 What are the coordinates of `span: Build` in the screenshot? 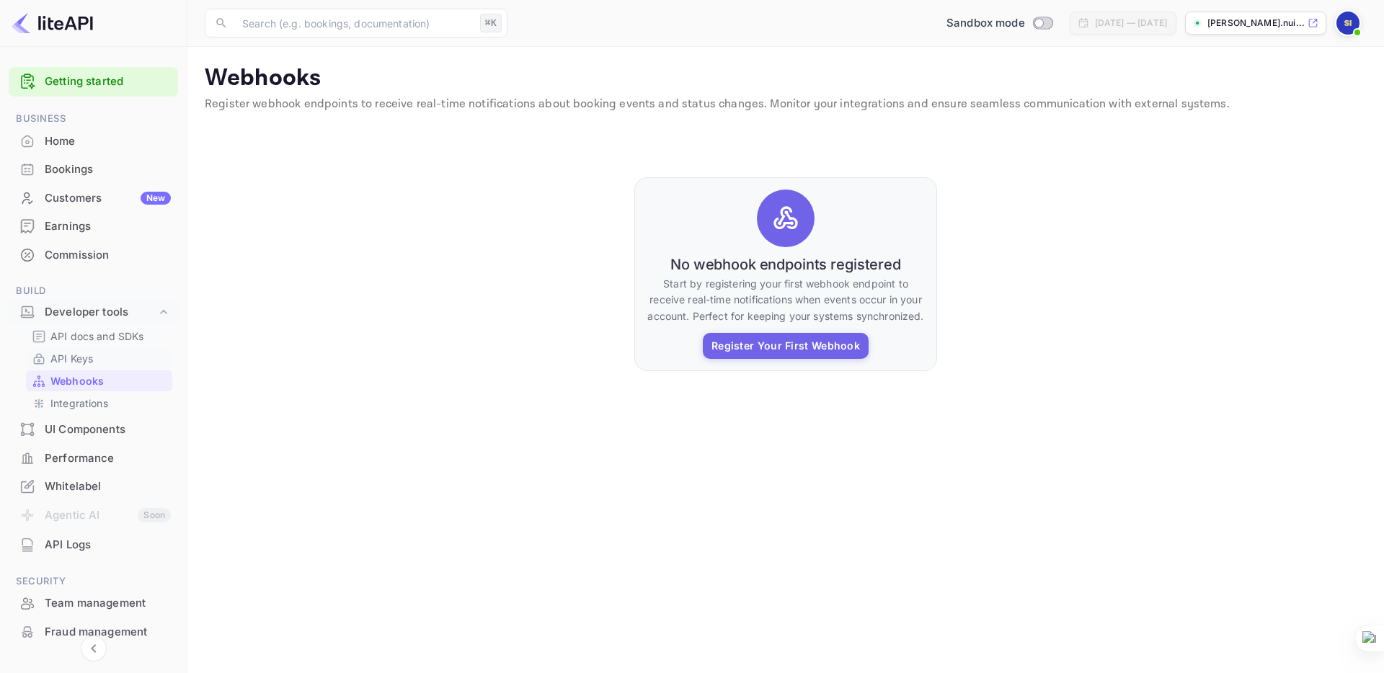 It's located at (93, 291).